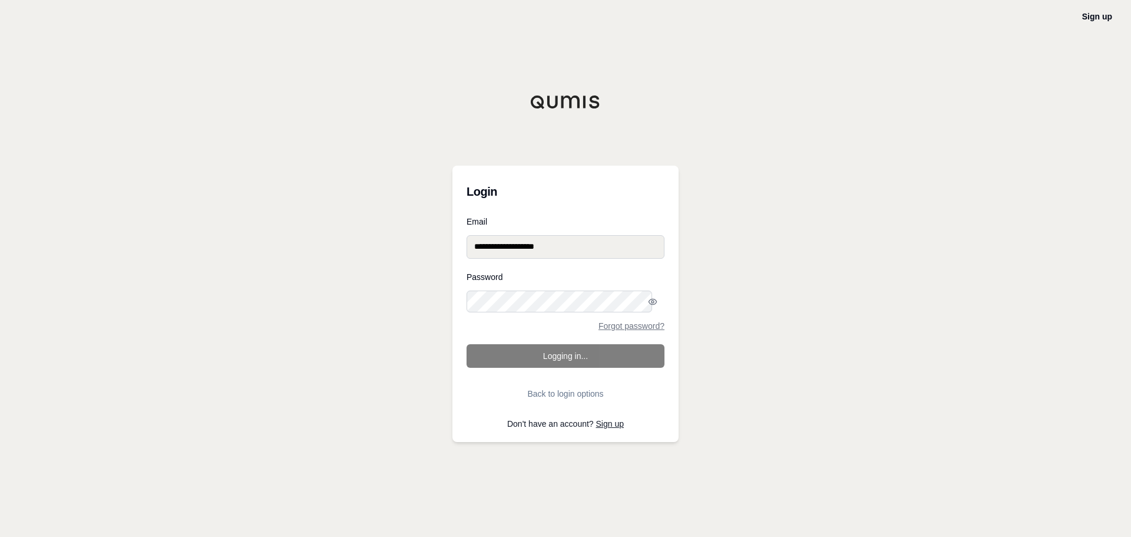 This screenshot has width=1131, height=537. Describe the element at coordinates (565, 423) in the screenshot. I see `p: Don't have an account?` at that location.